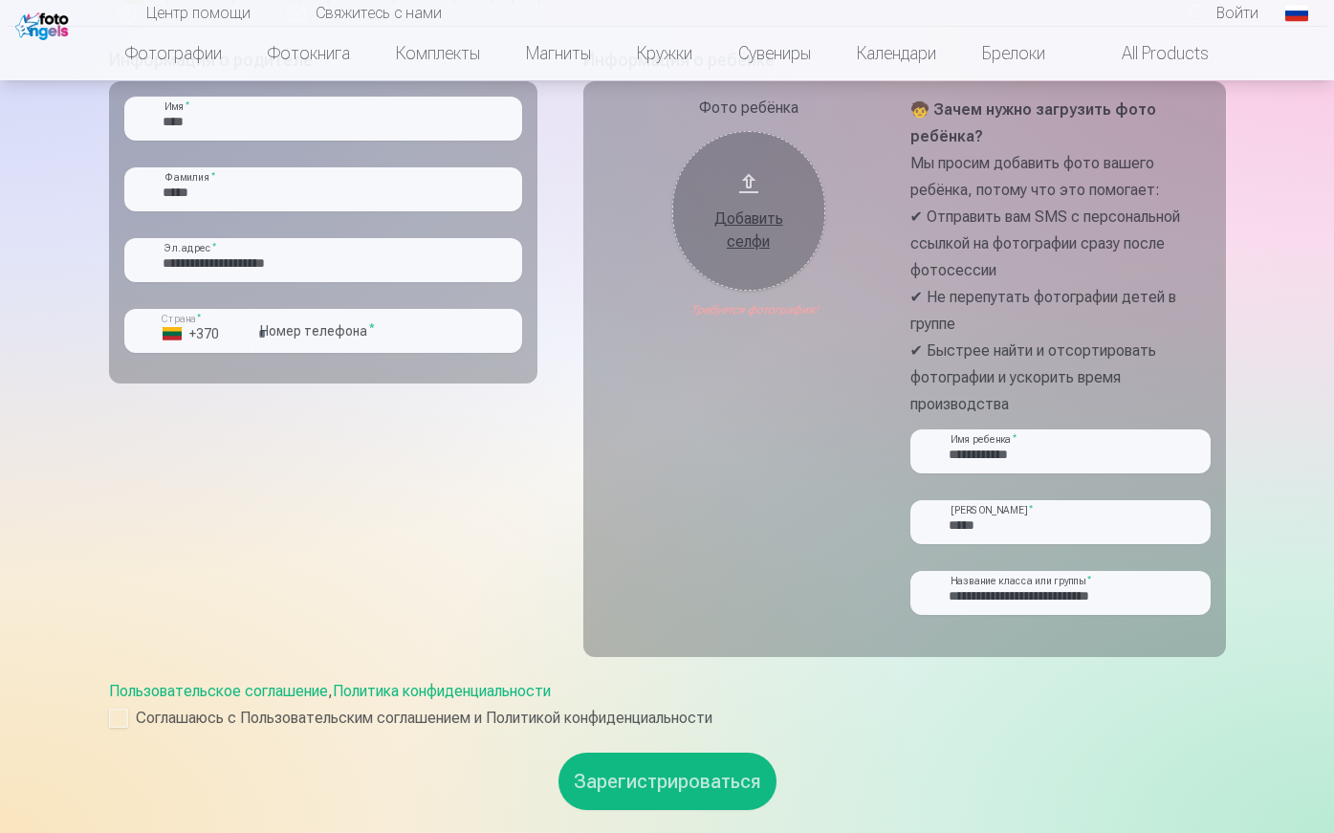  Describe the element at coordinates (1032, 122) in the screenshot. I see `strong: 🧒 Зачем нужно загрузить фото ребёнка?` at that location.